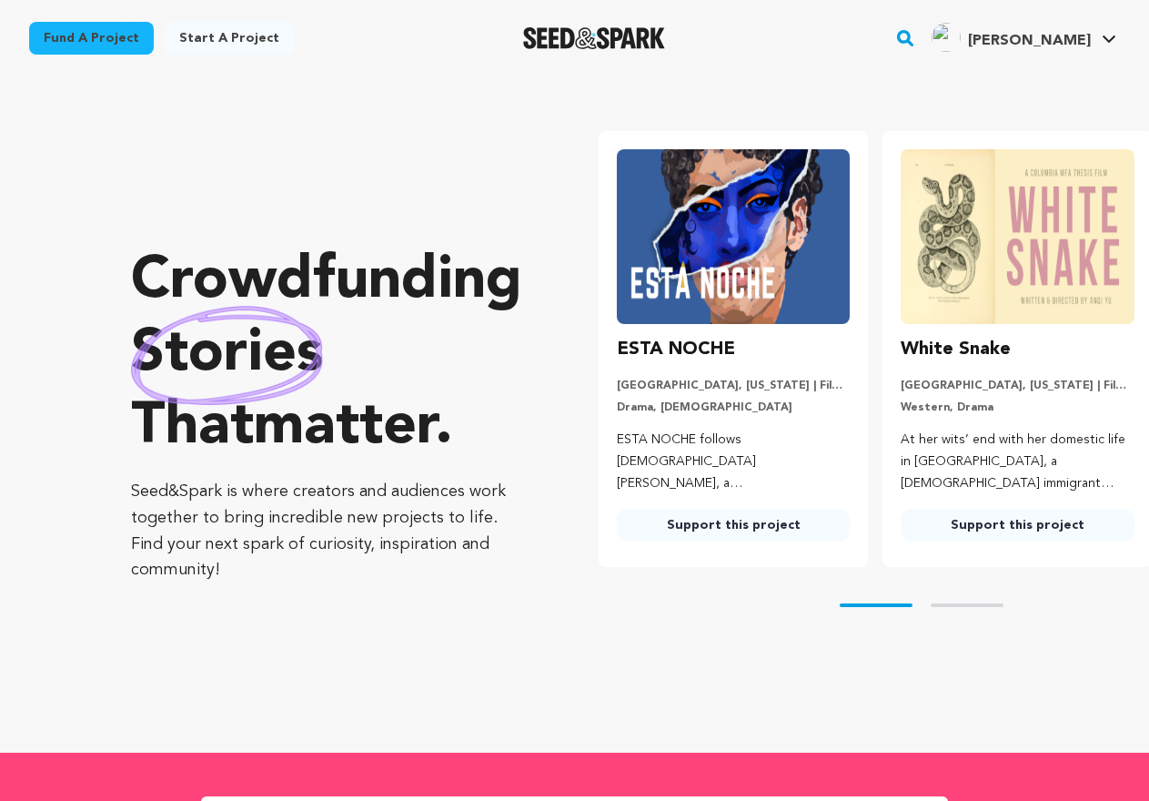 This screenshot has width=1149, height=801. What do you see at coordinates (1011, 37) in the screenshot?
I see `div: Rani R.'s Profile` at bounding box center [1011, 37].